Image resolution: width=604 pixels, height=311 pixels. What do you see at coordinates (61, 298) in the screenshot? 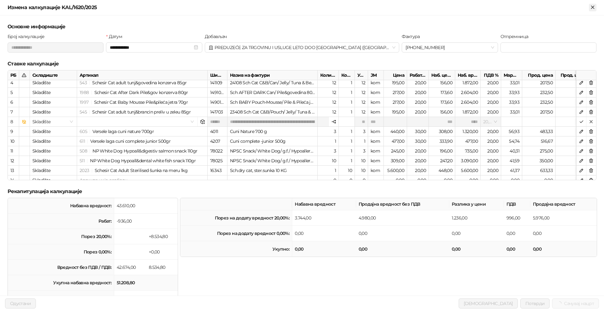
I see `td: Разлика у цени:` at bounding box center [61, 298].